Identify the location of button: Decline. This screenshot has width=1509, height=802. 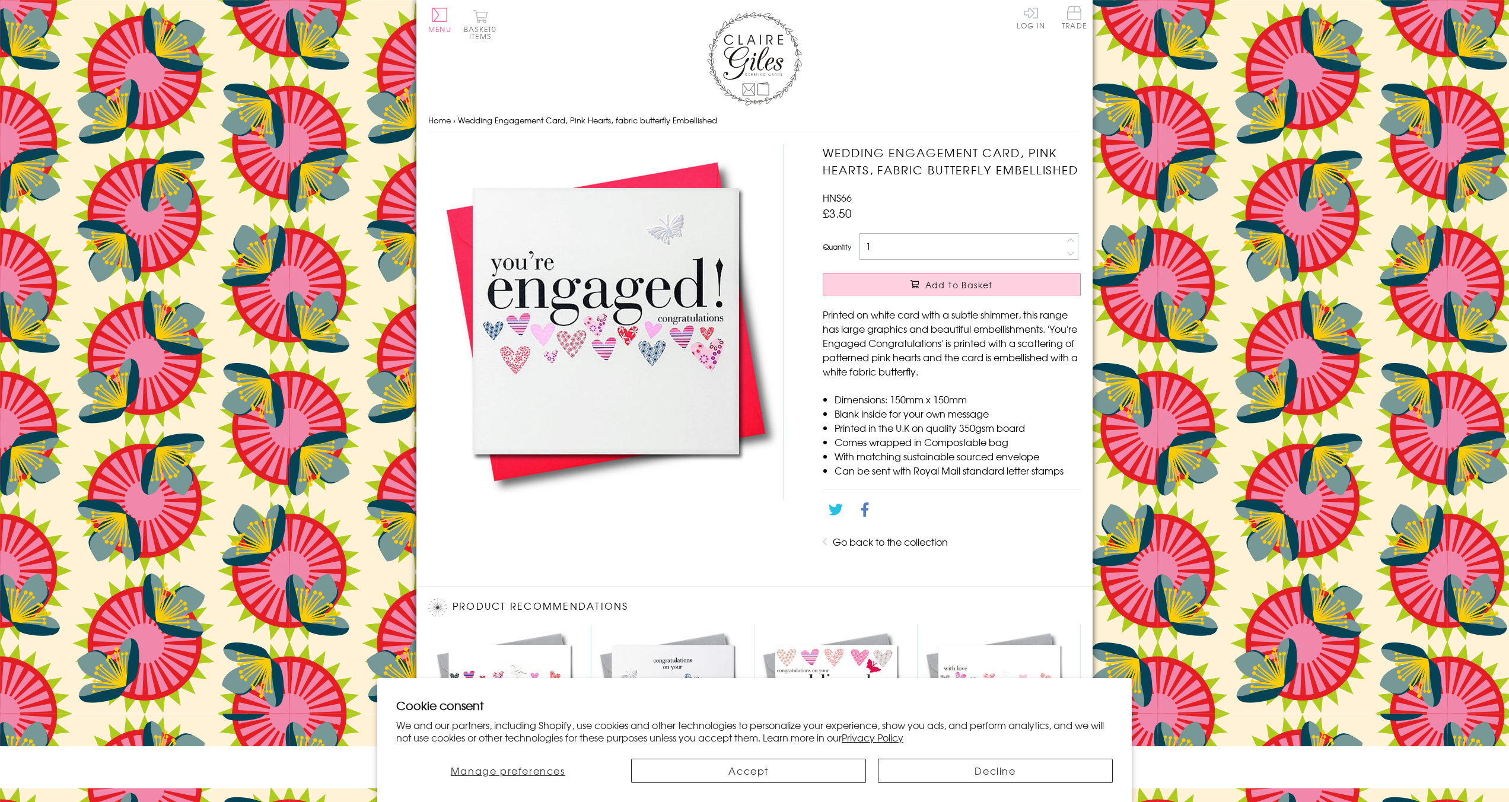
(995, 771).